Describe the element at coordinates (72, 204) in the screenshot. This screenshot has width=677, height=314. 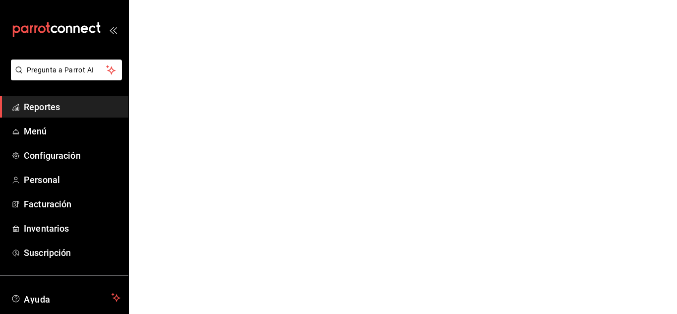
I see `span: Facturación` at that location.